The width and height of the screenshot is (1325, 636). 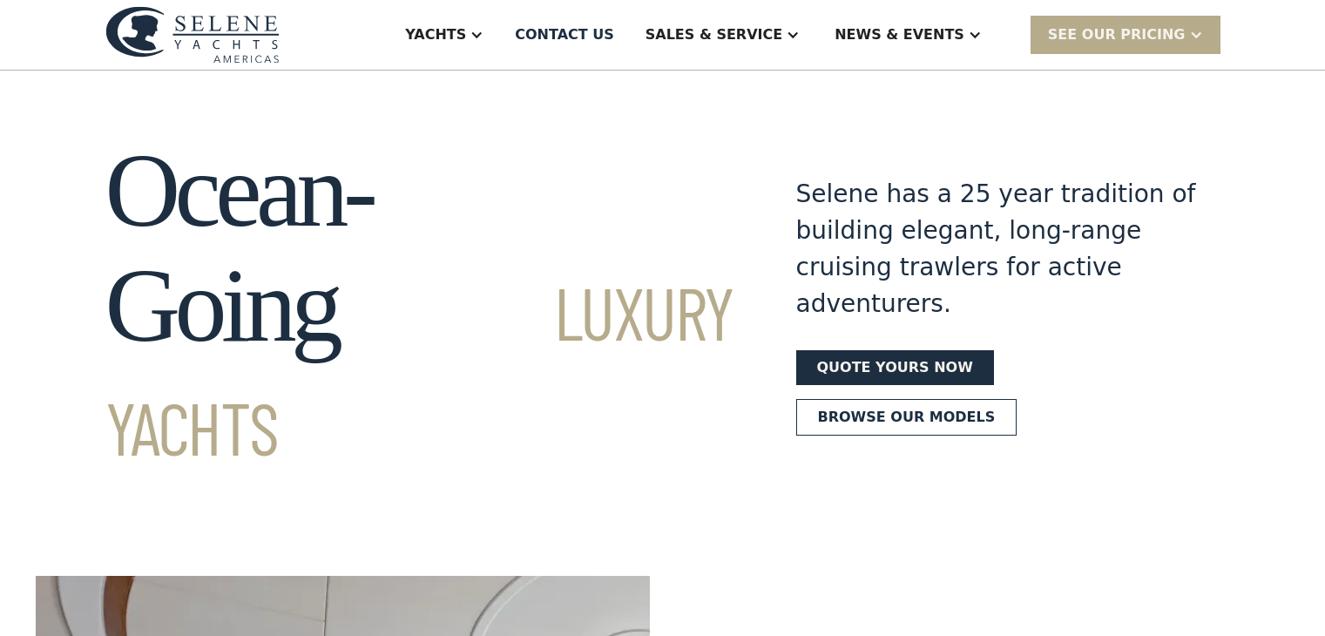 What do you see at coordinates (419, 368) in the screenshot?
I see `span: Luxury Yachts` at bounding box center [419, 368].